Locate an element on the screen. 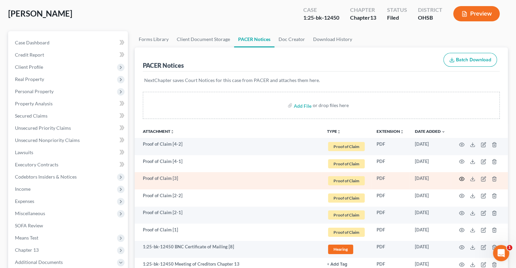 The width and height of the screenshot is (516, 268). button: Batch Download is located at coordinates (470, 60).